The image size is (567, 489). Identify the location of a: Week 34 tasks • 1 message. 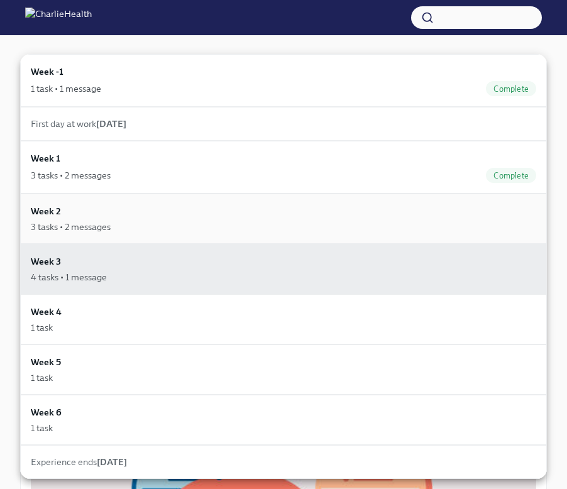
(284, 269).